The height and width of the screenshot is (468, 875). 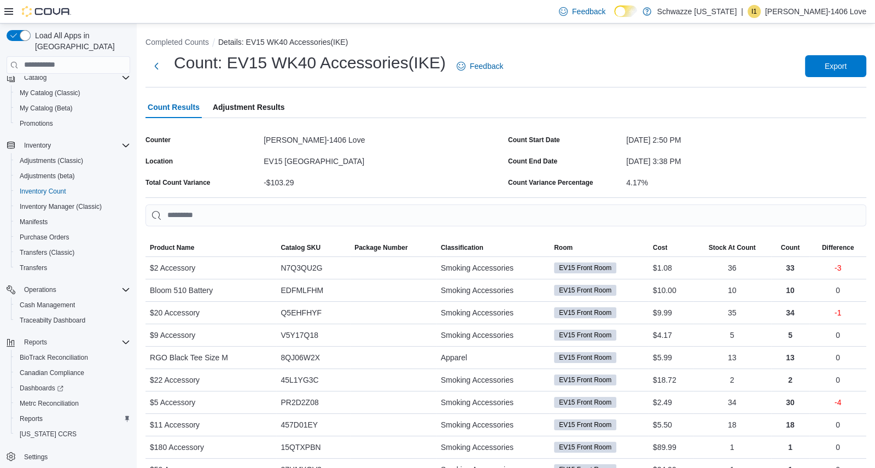 I want to click on div: Stock At Count, so click(x=731, y=248).